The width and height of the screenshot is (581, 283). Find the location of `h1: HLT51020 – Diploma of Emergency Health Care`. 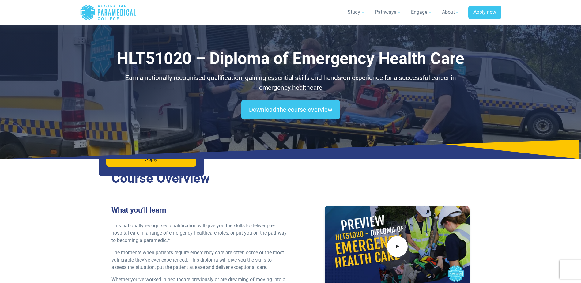

h1: HLT51020 – Diploma of Emergency Health Care is located at coordinates (291, 58).